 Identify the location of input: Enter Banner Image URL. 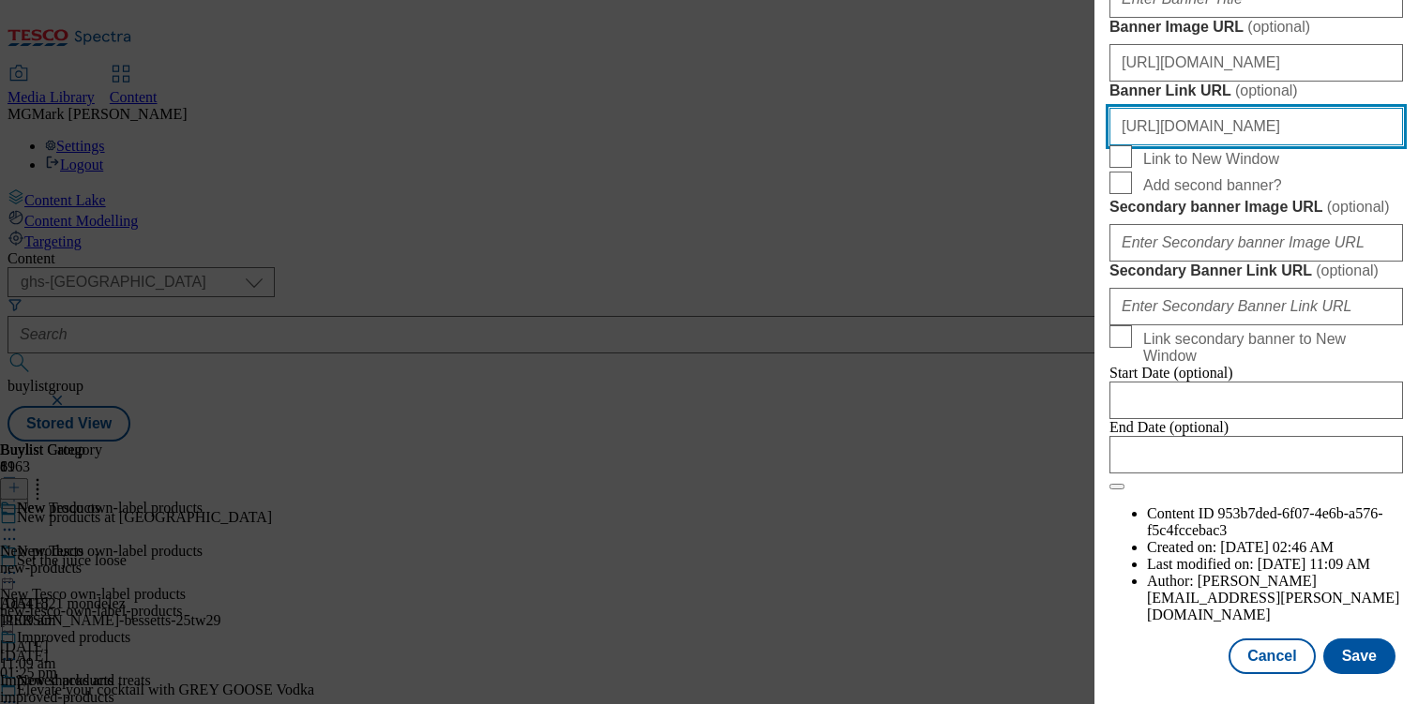
(1256, 63).